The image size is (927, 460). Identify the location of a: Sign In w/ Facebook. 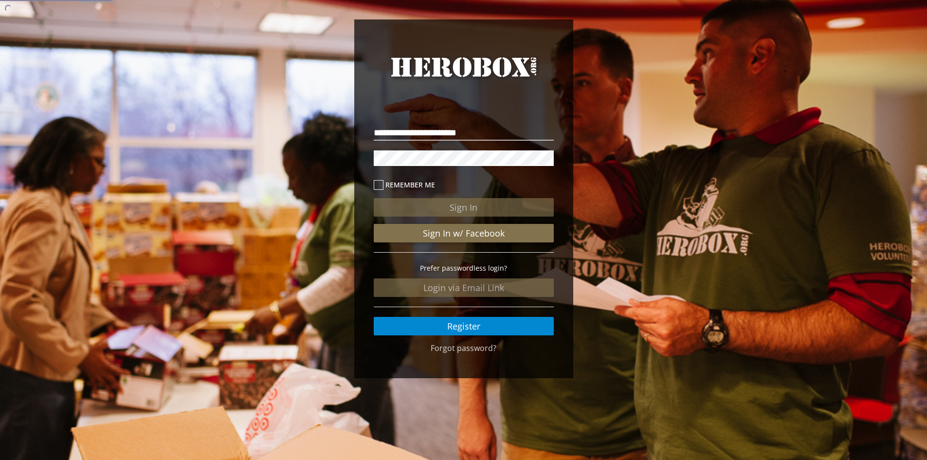
(464, 233).